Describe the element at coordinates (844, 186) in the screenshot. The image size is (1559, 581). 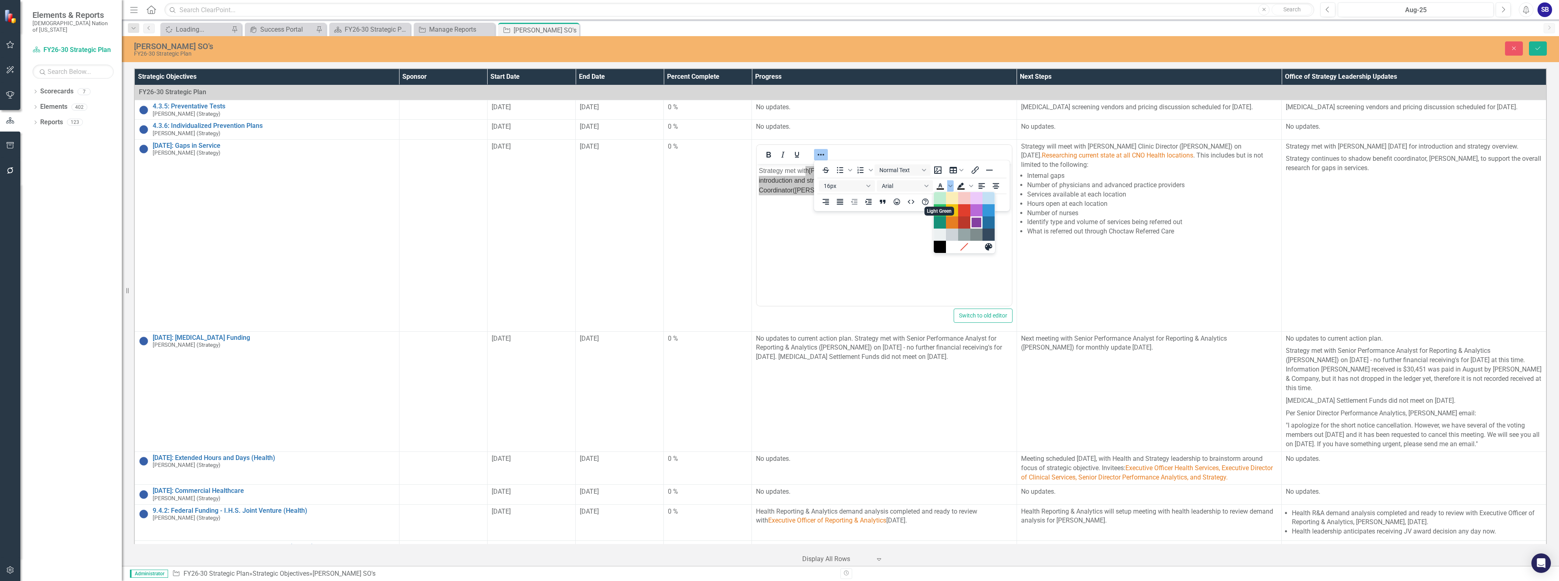
I see `span: 16px` at that location.